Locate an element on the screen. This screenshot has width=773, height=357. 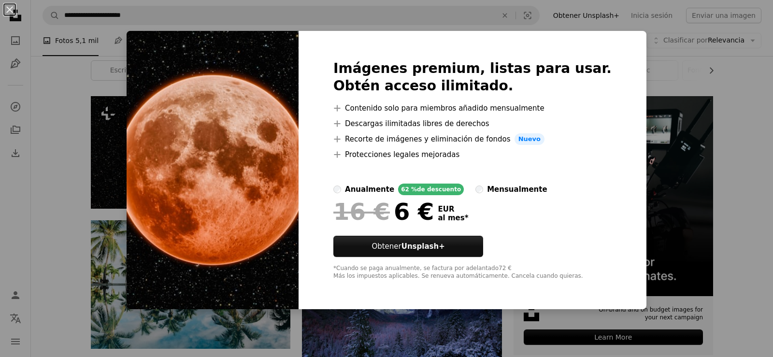
button: ObtenerUnsplash+ is located at coordinates (408, 247).